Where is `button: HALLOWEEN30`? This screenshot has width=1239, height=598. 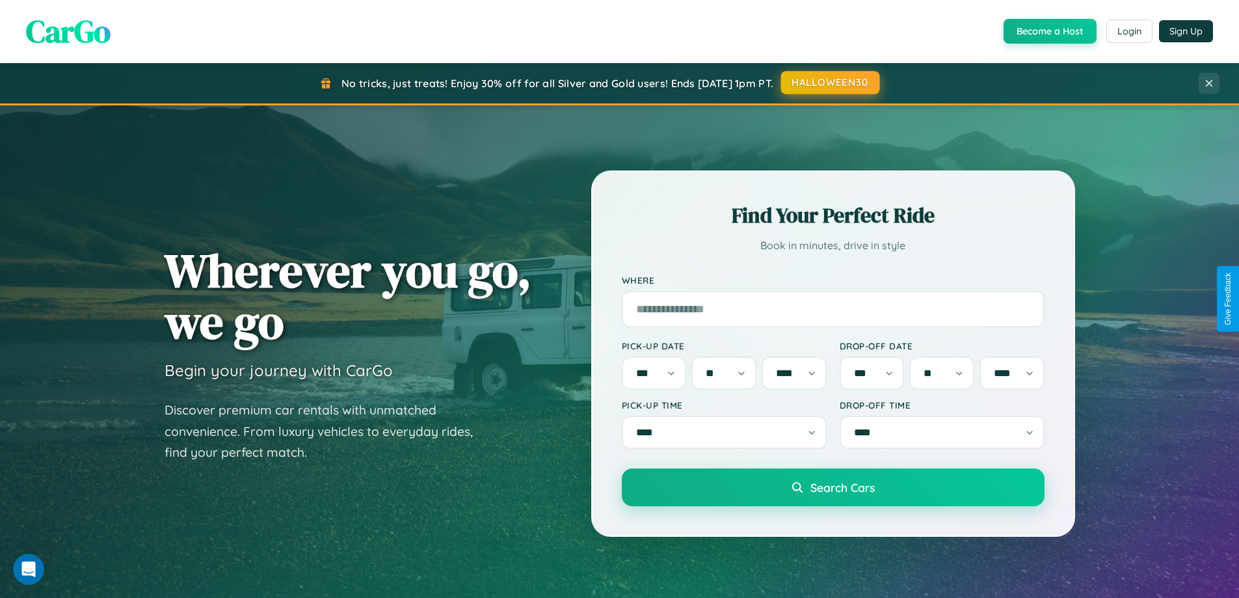 button: HALLOWEEN30 is located at coordinates (831, 83).